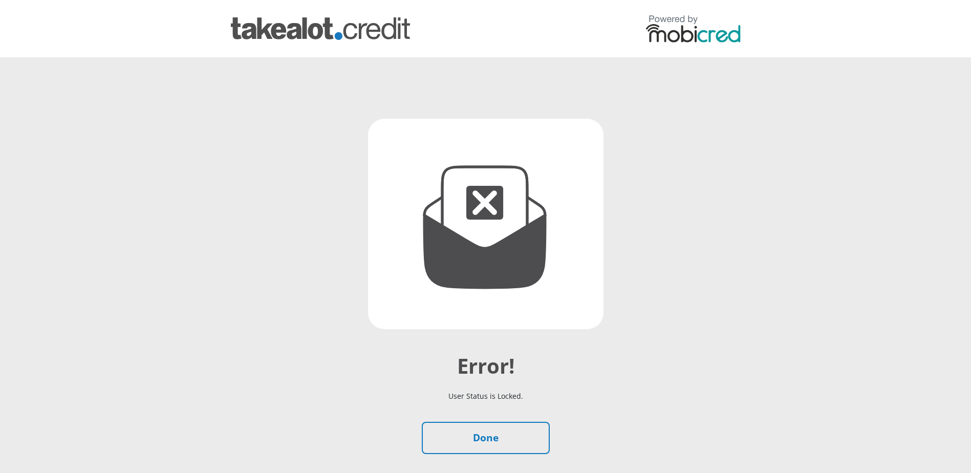 This screenshot has height=473, width=971. What do you see at coordinates (486, 224) in the screenshot?
I see `img: declined.svg` at bounding box center [486, 224].